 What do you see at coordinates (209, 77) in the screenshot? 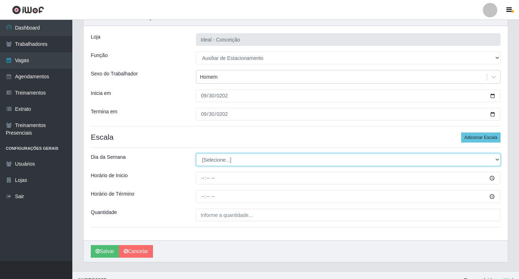
I see `div: Homem` at bounding box center [209, 77].